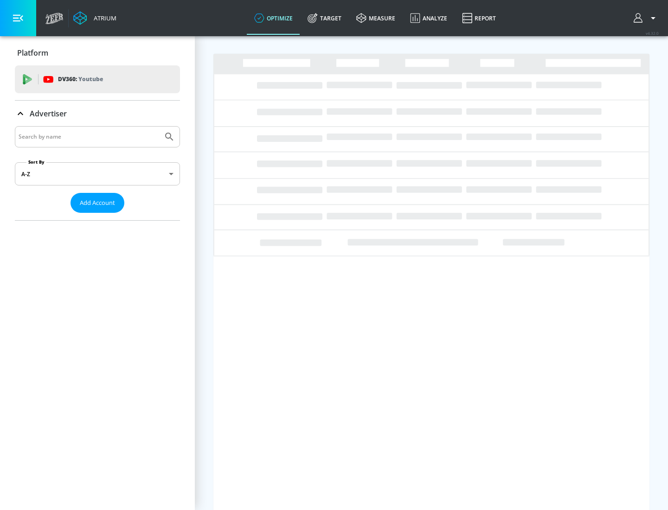  I want to click on a: Report, so click(479, 18).